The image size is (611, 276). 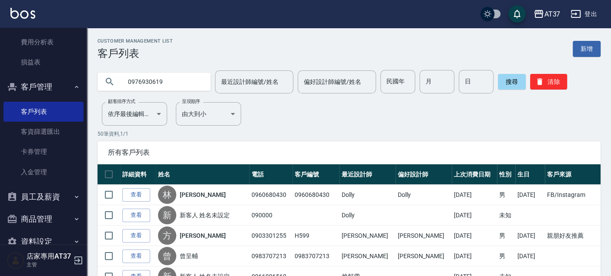 What do you see at coordinates (43, 132) in the screenshot?
I see `a: 客資篩選匯出` at bounding box center [43, 132].